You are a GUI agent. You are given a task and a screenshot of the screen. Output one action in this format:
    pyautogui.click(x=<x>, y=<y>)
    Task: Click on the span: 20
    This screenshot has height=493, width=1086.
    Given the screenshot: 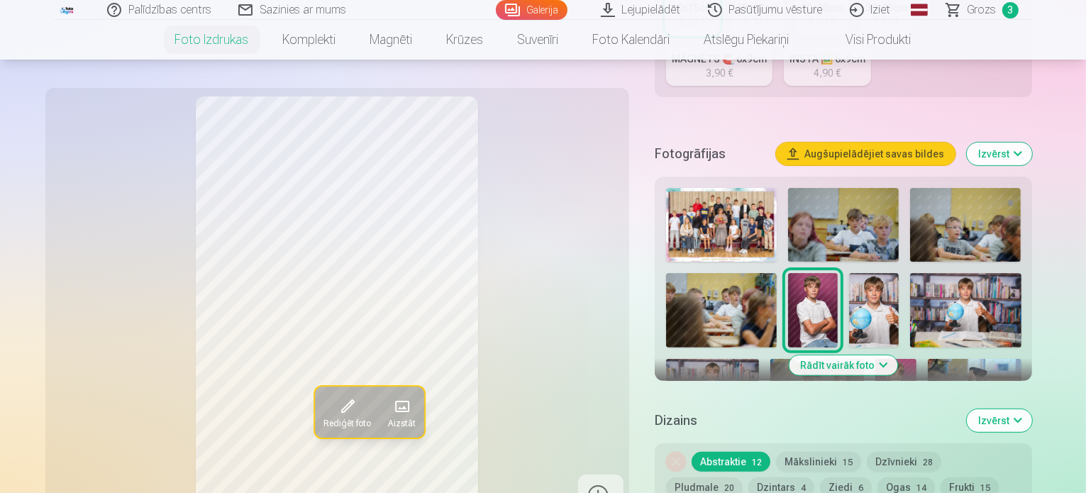 What is the action you would take?
    pyautogui.click(x=729, y=488)
    